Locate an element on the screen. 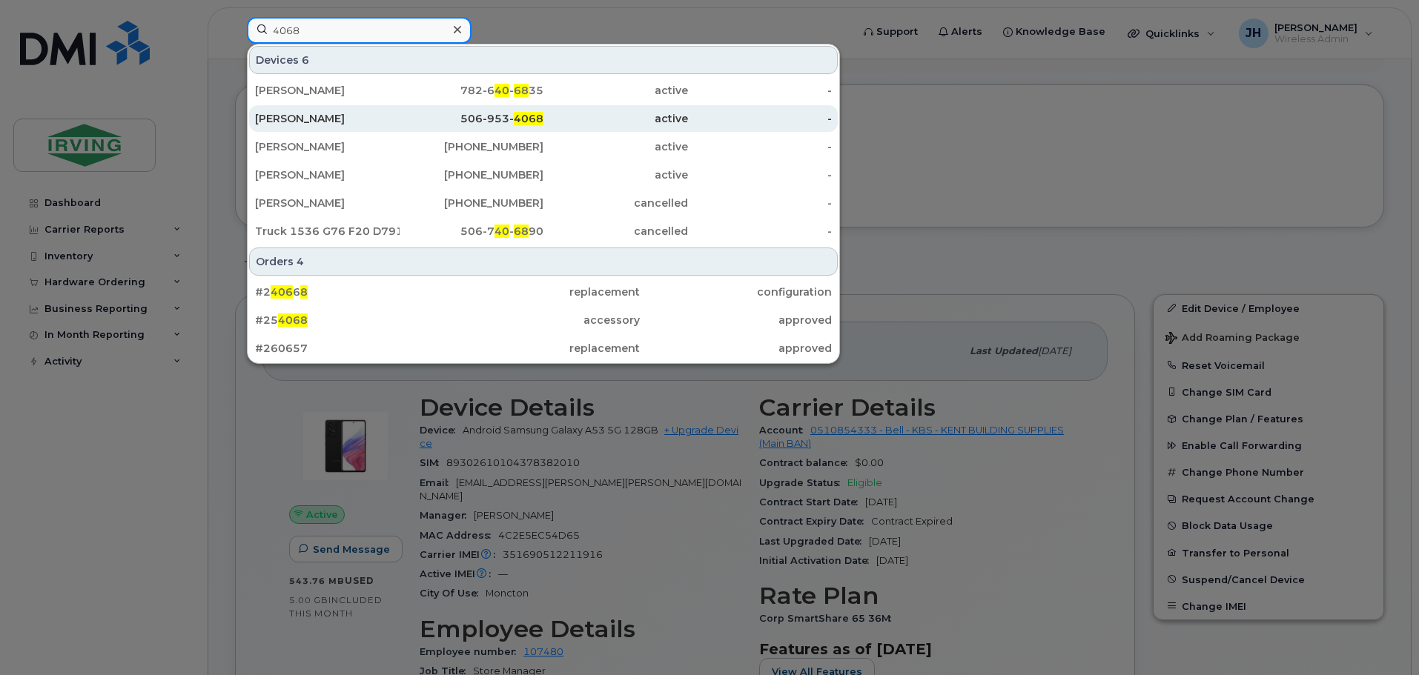 The image size is (1419, 675). div: 782-6 - 35 is located at coordinates (471, 90).